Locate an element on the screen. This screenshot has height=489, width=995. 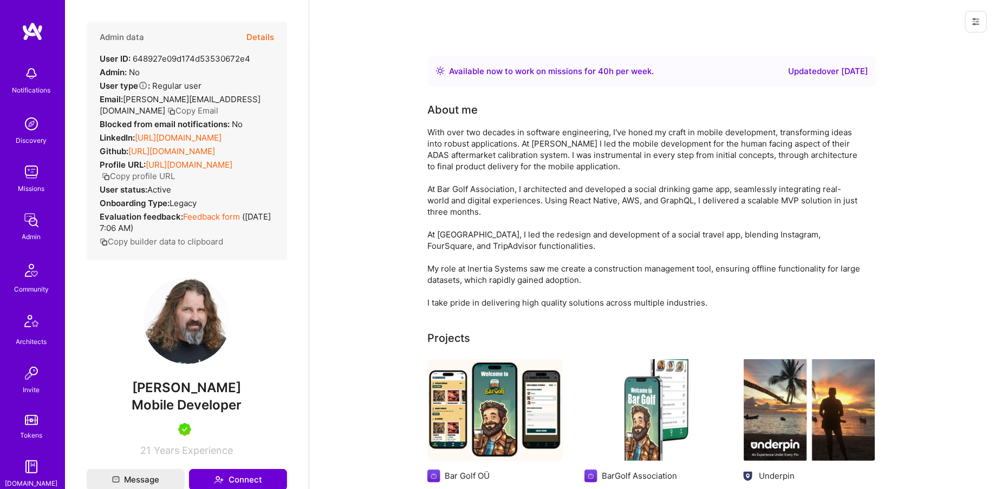
strong: Github: is located at coordinates (114, 151).